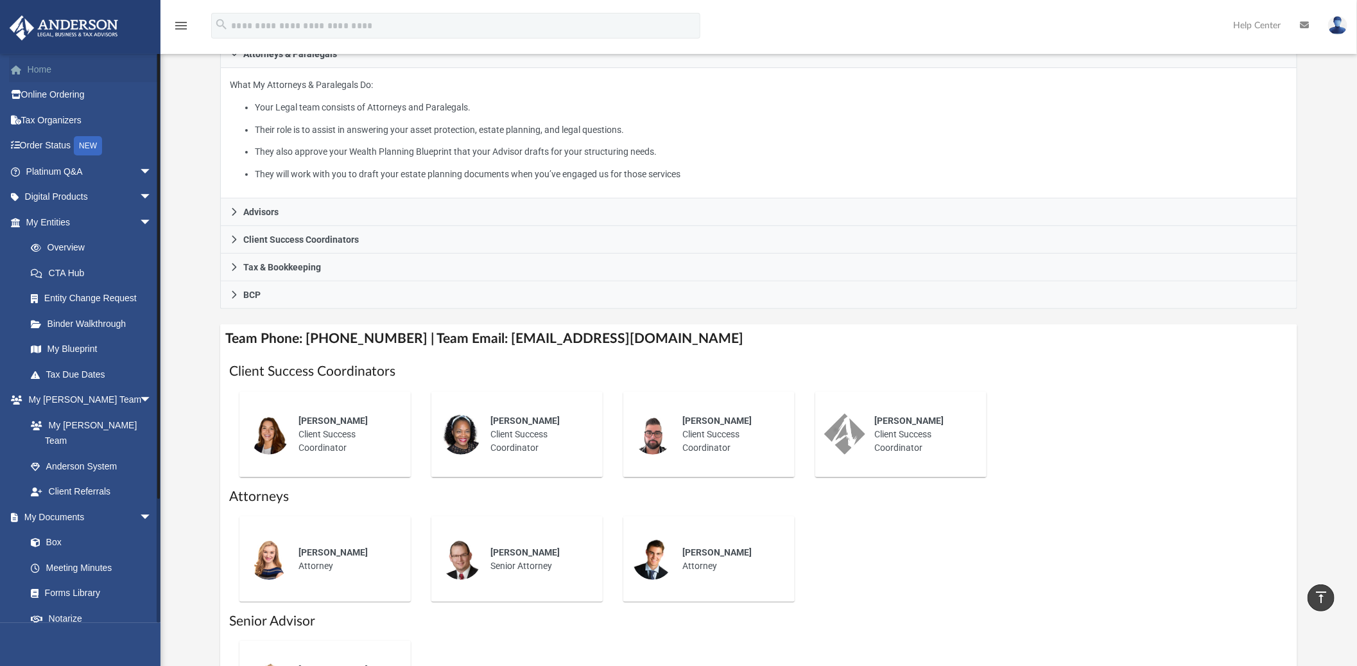 This screenshot has height=666, width=1357. Describe the element at coordinates (90, 95) in the screenshot. I see `a: Online Ordering` at that location.